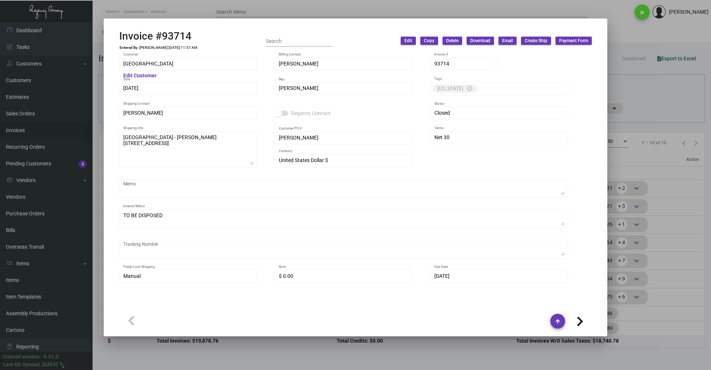 The image size is (711, 370). Describe the element at coordinates (507, 41) in the screenshot. I see `button: Email` at that location.